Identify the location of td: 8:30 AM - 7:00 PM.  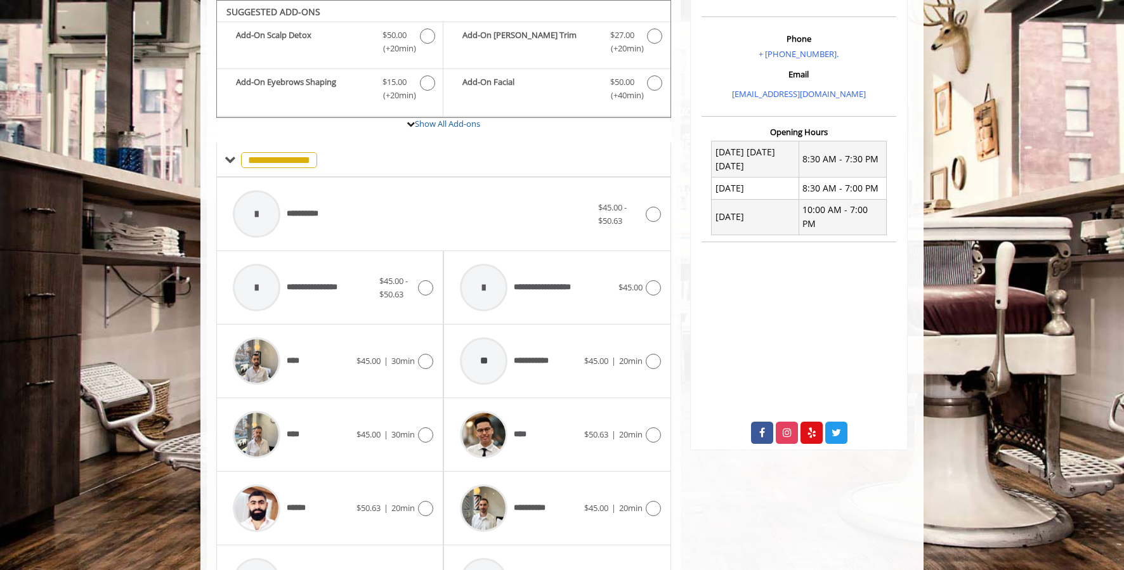
(843, 188).